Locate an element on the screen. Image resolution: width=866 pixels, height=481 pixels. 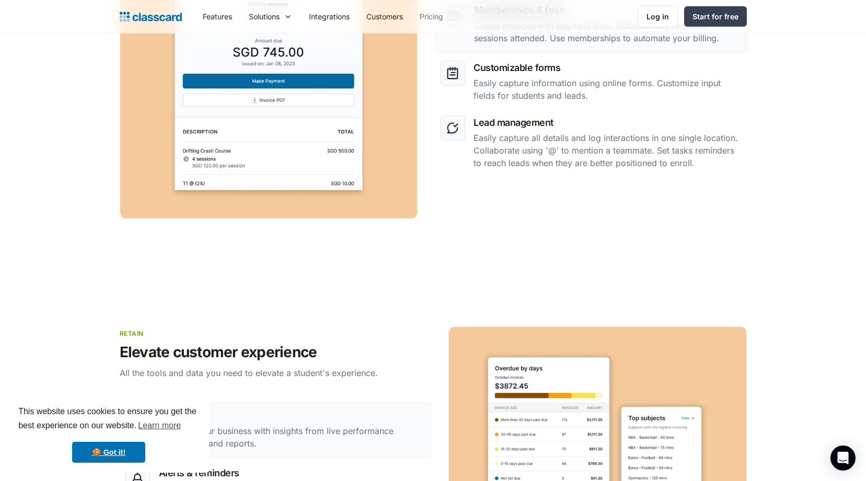
a: learn more about cookies is located at coordinates (159, 426).